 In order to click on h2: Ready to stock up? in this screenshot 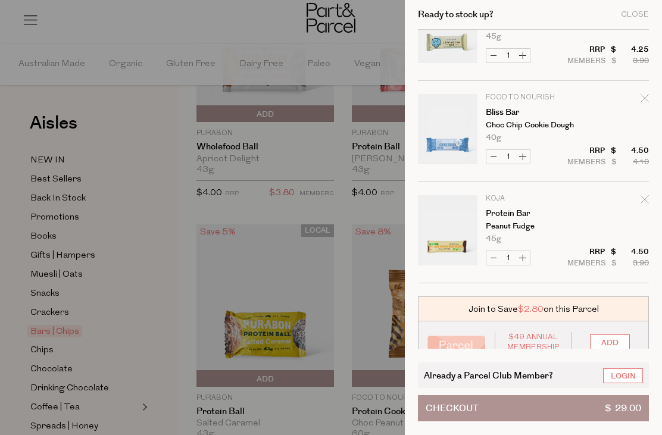, I will do `click(455, 14)`.